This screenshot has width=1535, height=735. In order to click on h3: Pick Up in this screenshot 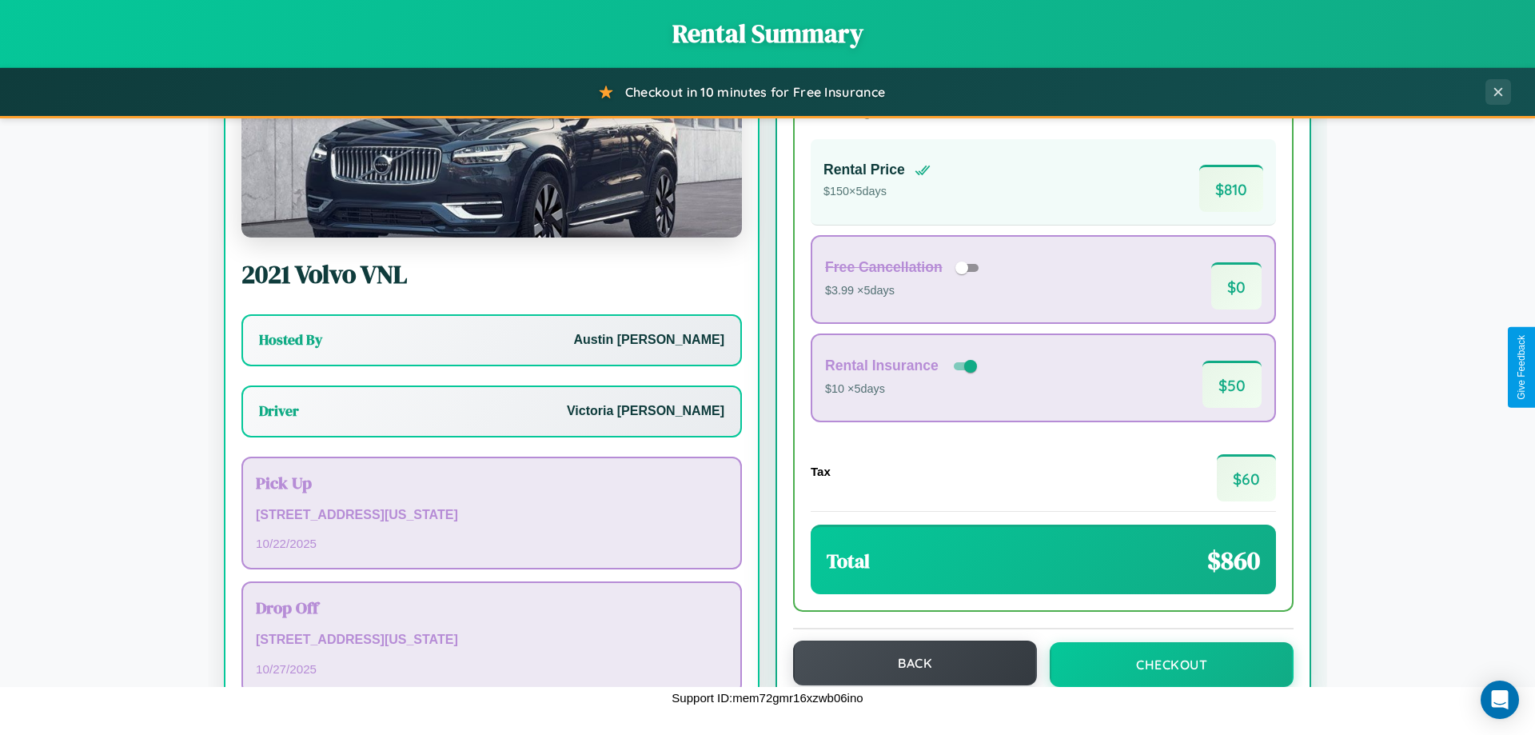, I will do `click(492, 482)`.